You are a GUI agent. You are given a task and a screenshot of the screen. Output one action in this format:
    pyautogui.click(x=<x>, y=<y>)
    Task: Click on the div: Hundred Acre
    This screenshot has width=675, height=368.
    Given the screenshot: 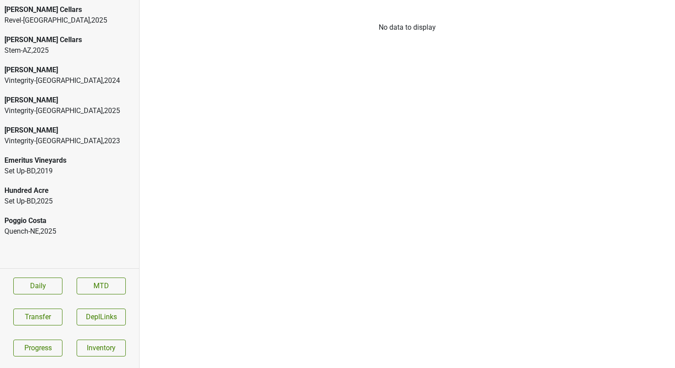 What is the action you would take?
    pyautogui.click(x=70, y=190)
    